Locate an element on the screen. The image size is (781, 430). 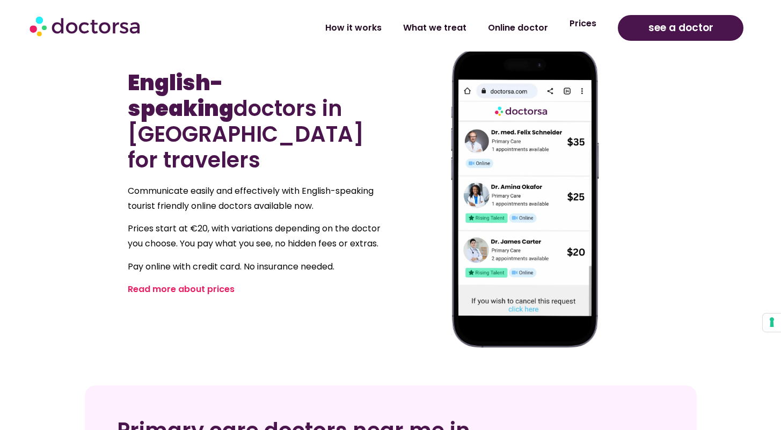
img: General Doctor Near Me in Rome, Italy is located at coordinates (525, 198).